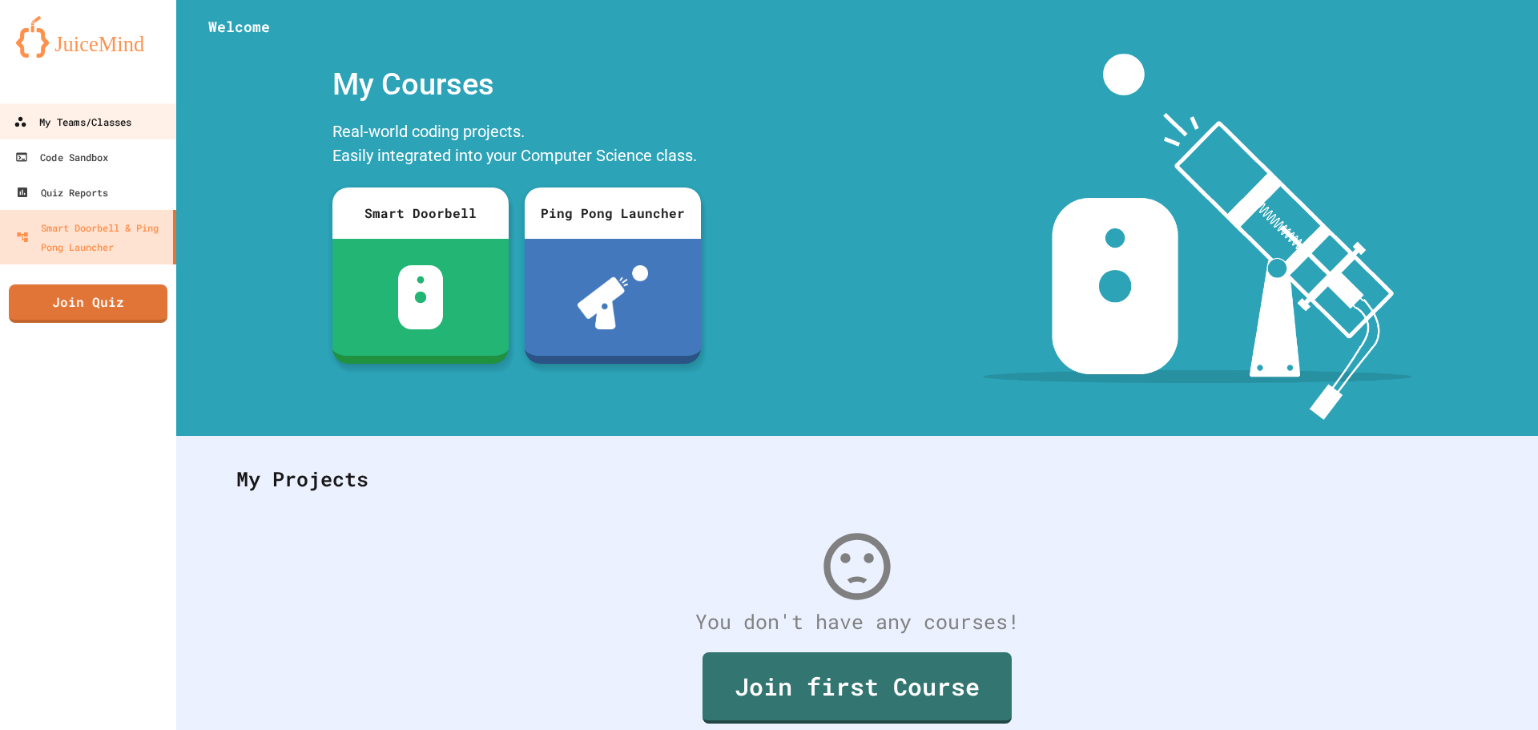 This screenshot has width=1538, height=730. Describe the element at coordinates (1198, 236) in the screenshot. I see `img: banner-image-my-projects.png` at that location.